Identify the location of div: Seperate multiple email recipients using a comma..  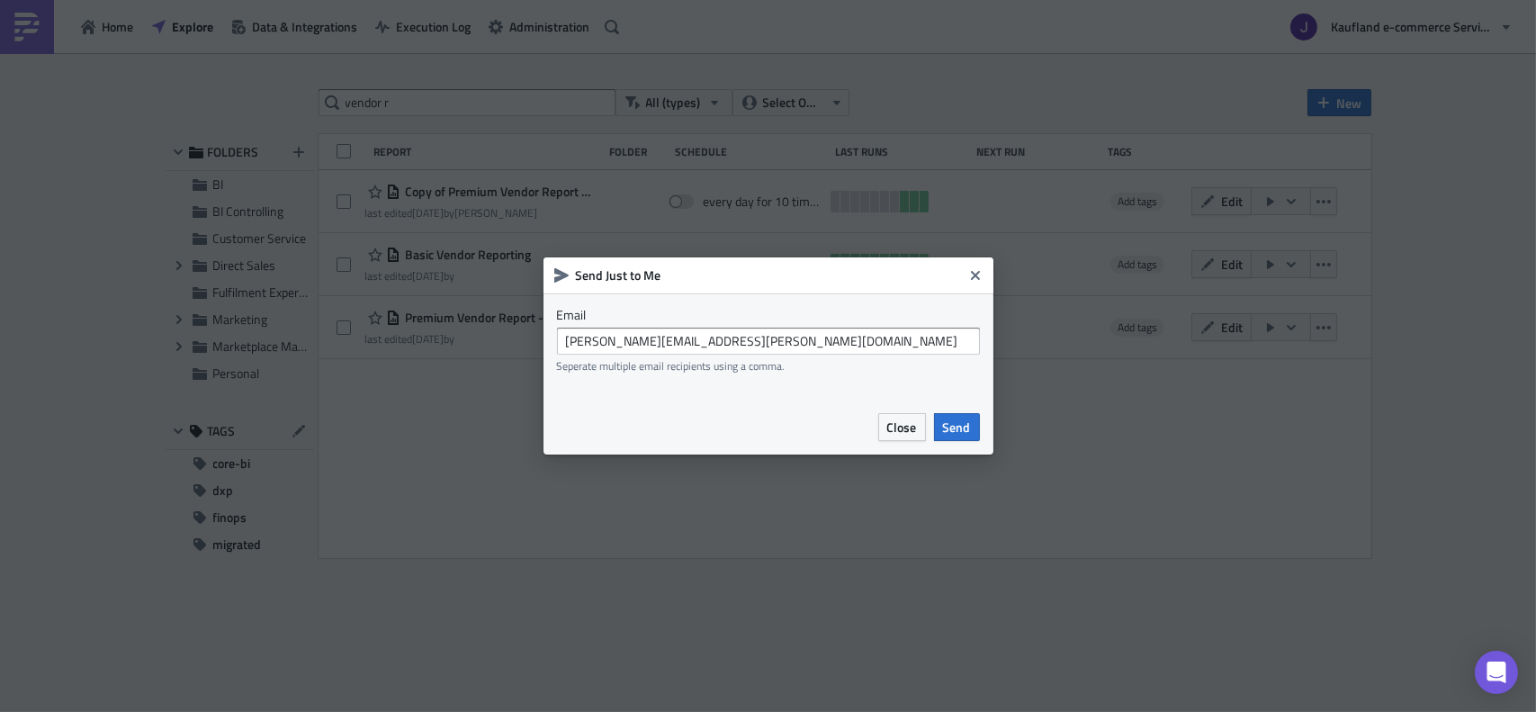
(768, 365).